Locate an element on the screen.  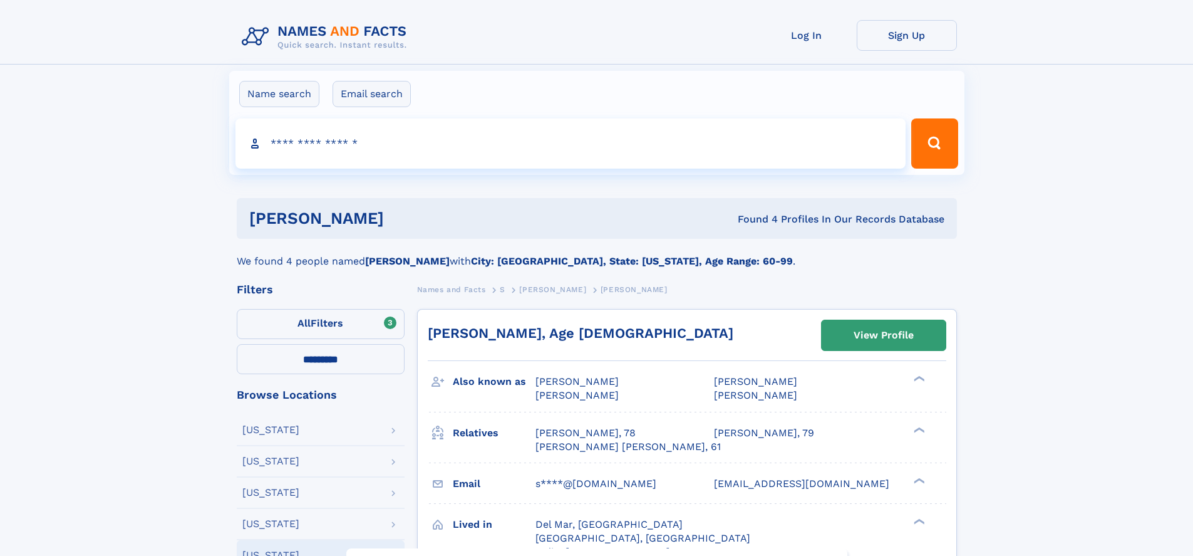
div: We found 4 people named with . is located at coordinates (597, 254).